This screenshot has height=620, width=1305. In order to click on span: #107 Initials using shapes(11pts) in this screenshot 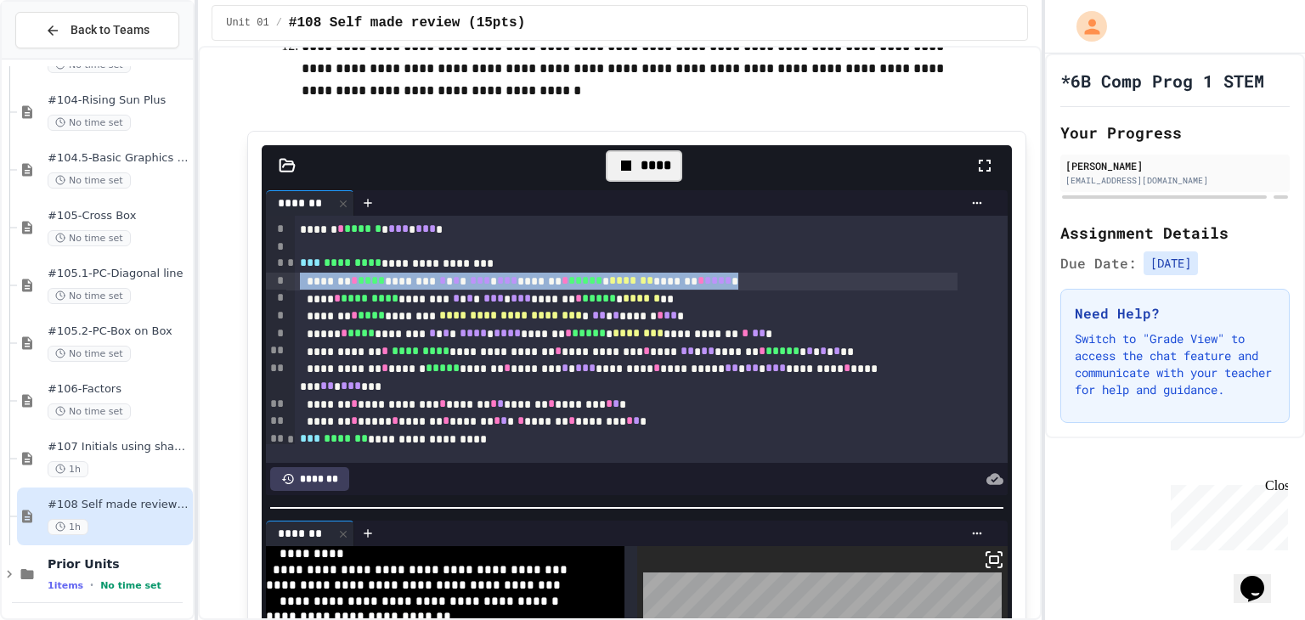, I will do `click(118, 447)`.